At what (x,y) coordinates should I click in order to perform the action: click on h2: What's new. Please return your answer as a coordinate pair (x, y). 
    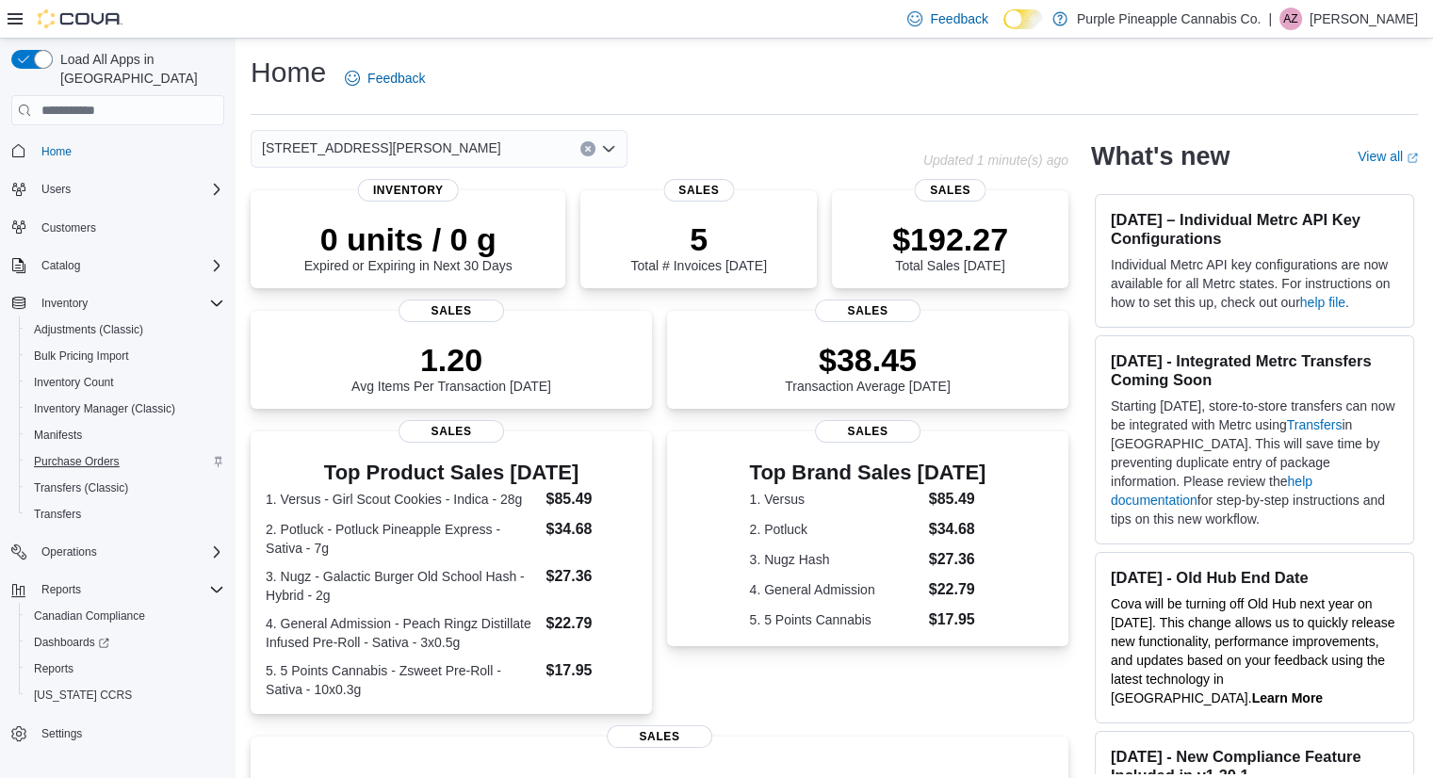
    Looking at the image, I should click on (1160, 156).